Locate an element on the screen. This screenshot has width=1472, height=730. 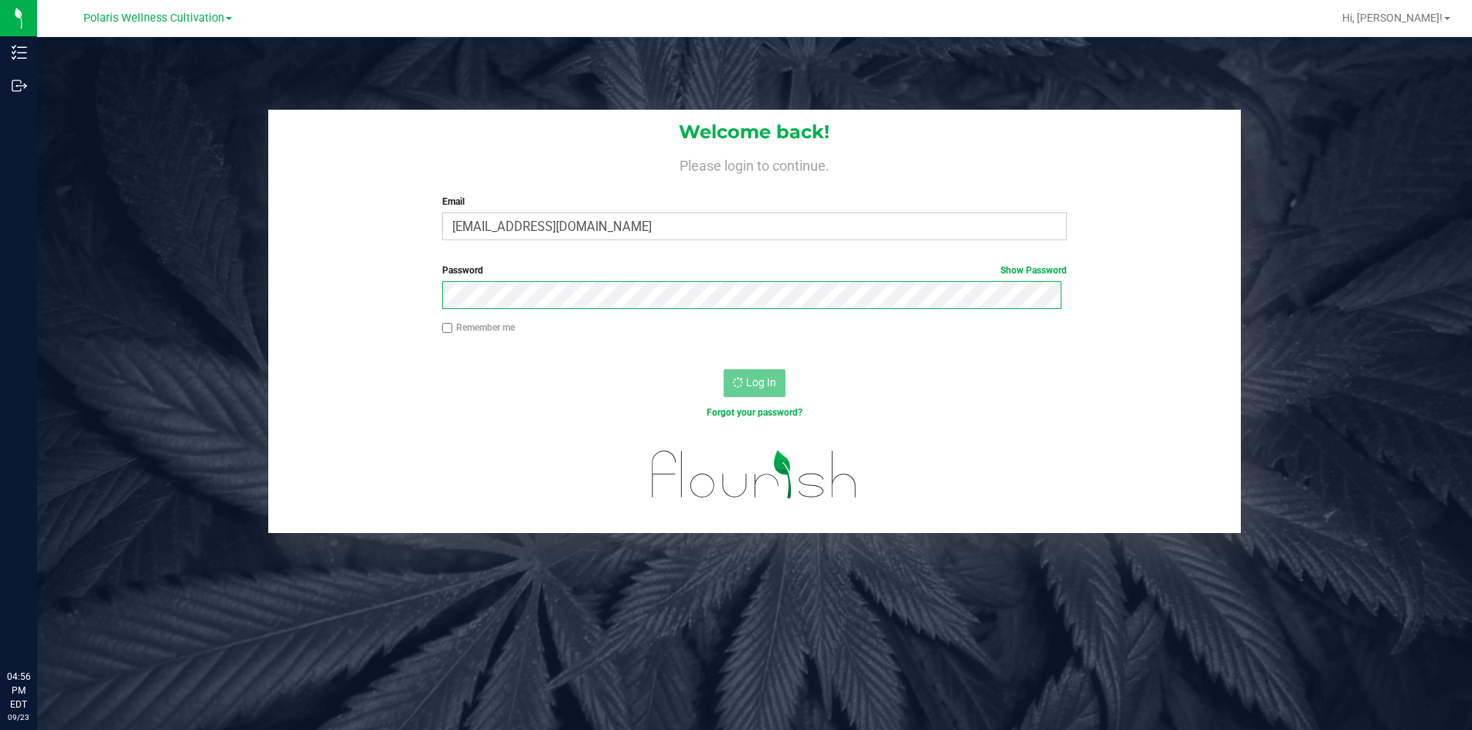
span: Polaris Wellness Cultivation is located at coordinates (154, 18).